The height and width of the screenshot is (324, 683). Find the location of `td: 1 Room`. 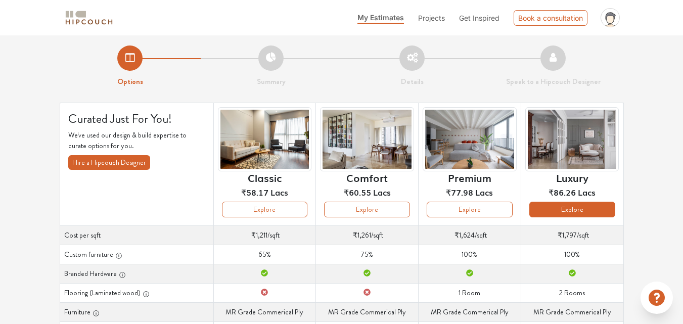

td: 1 Room is located at coordinates (470, 293).